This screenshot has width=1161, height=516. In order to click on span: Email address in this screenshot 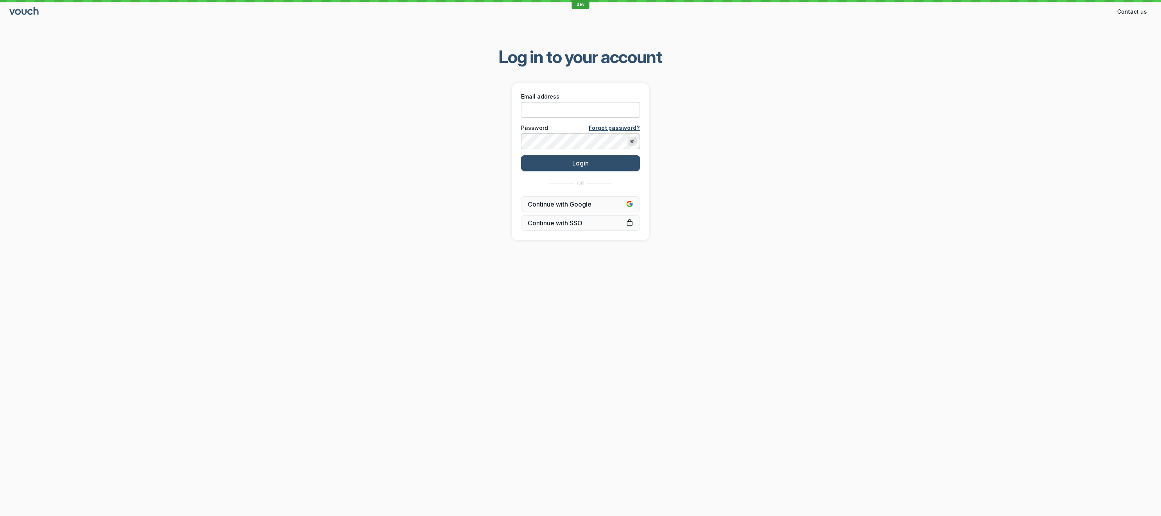, I will do `click(540, 97)`.